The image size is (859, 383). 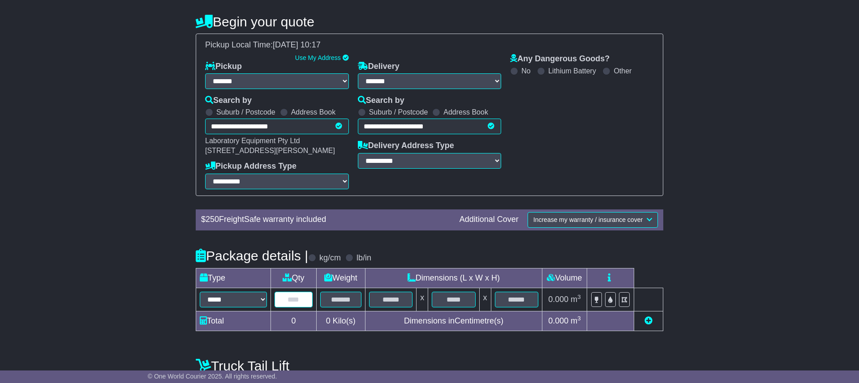 What do you see at coordinates (233, 321) in the screenshot?
I see `td: Total` at bounding box center [233, 321].